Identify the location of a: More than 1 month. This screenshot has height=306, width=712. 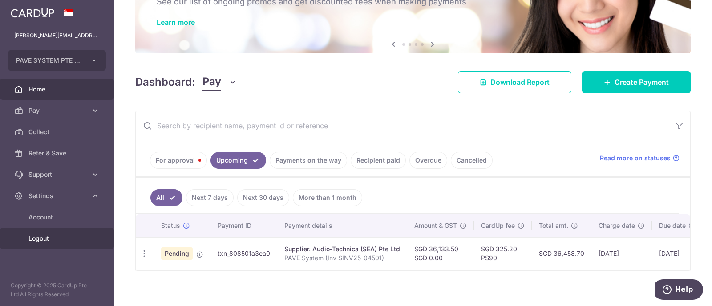
(327, 198).